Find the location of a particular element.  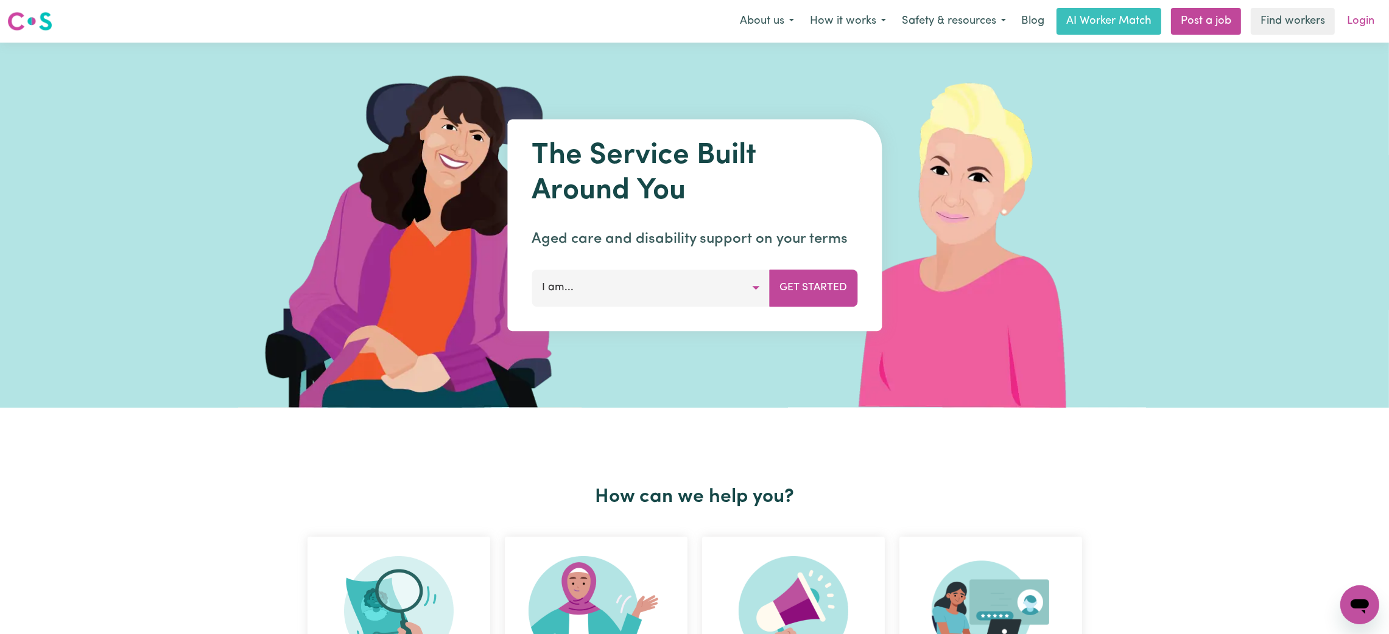

button: I am... is located at coordinates (650, 288).